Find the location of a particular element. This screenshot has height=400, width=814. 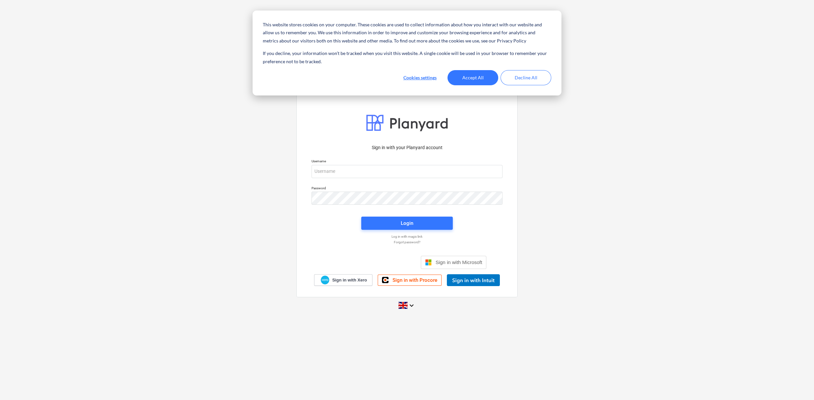

button: Decline All is located at coordinates (526, 78).